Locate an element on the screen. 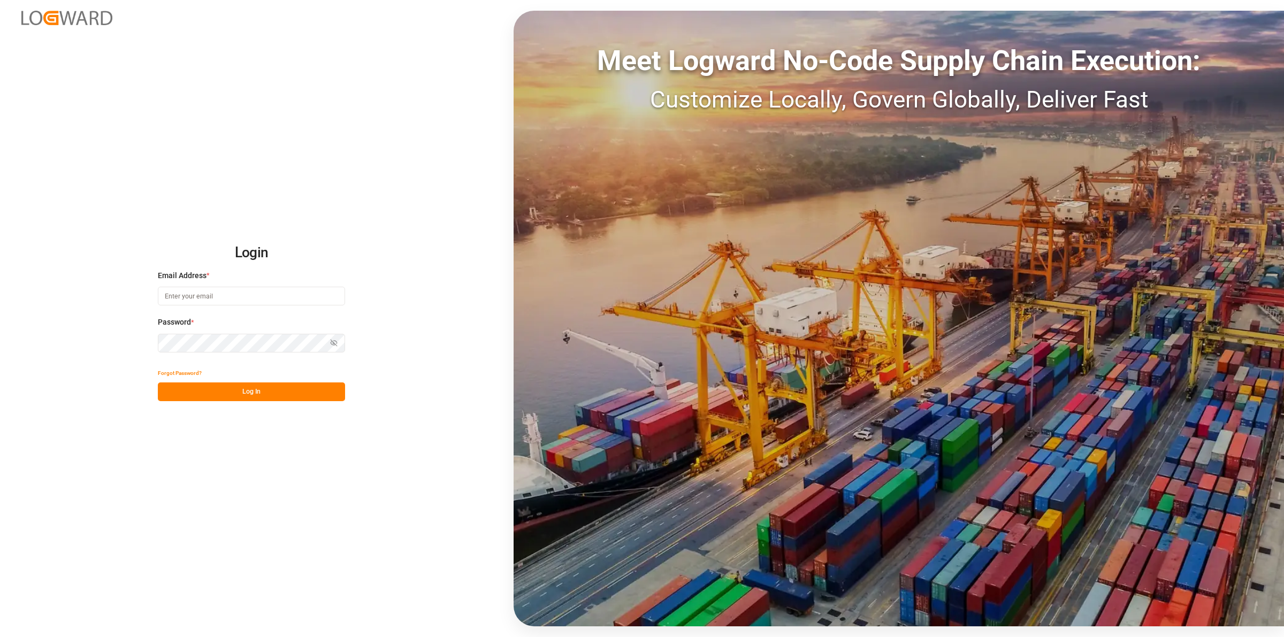  span: Password is located at coordinates (174, 322).